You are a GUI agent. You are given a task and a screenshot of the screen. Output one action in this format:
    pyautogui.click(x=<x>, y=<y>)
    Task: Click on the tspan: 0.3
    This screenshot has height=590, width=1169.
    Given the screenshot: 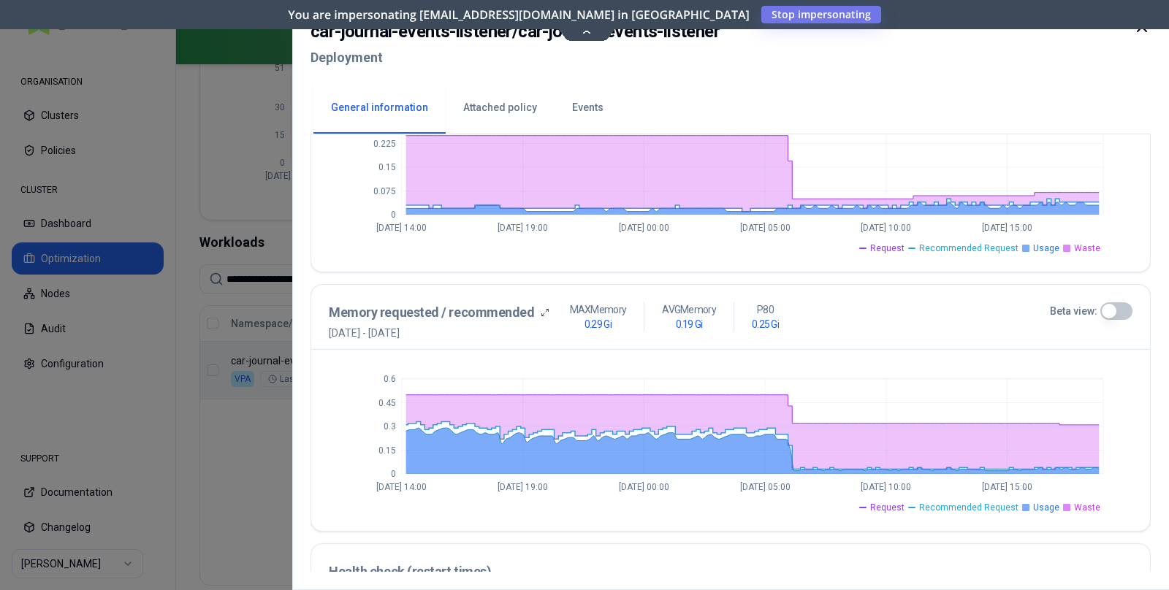 What is the action you would take?
    pyautogui.click(x=389, y=427)
    